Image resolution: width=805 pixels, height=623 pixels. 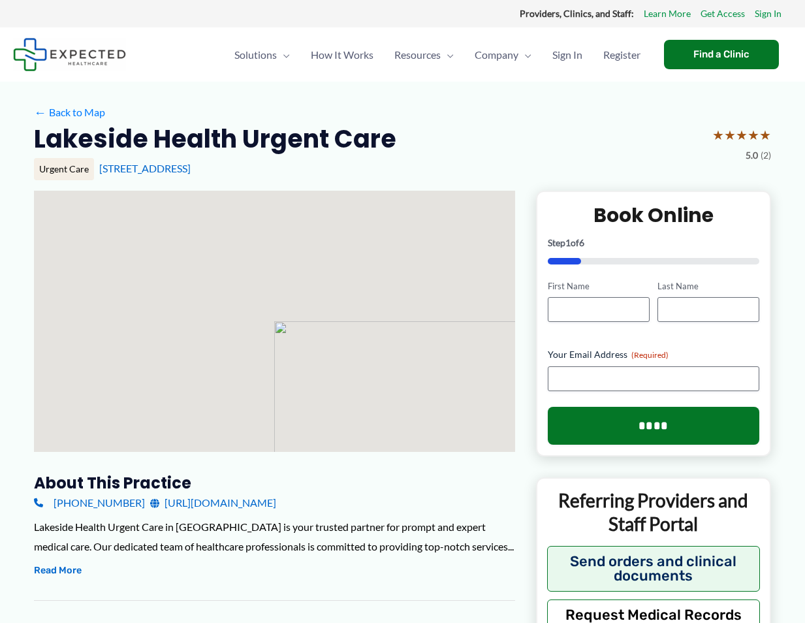 What do you see at coordinates (650, 355) in the screenshot?
I see `span: (Required)` at bounding box center [650, 355].